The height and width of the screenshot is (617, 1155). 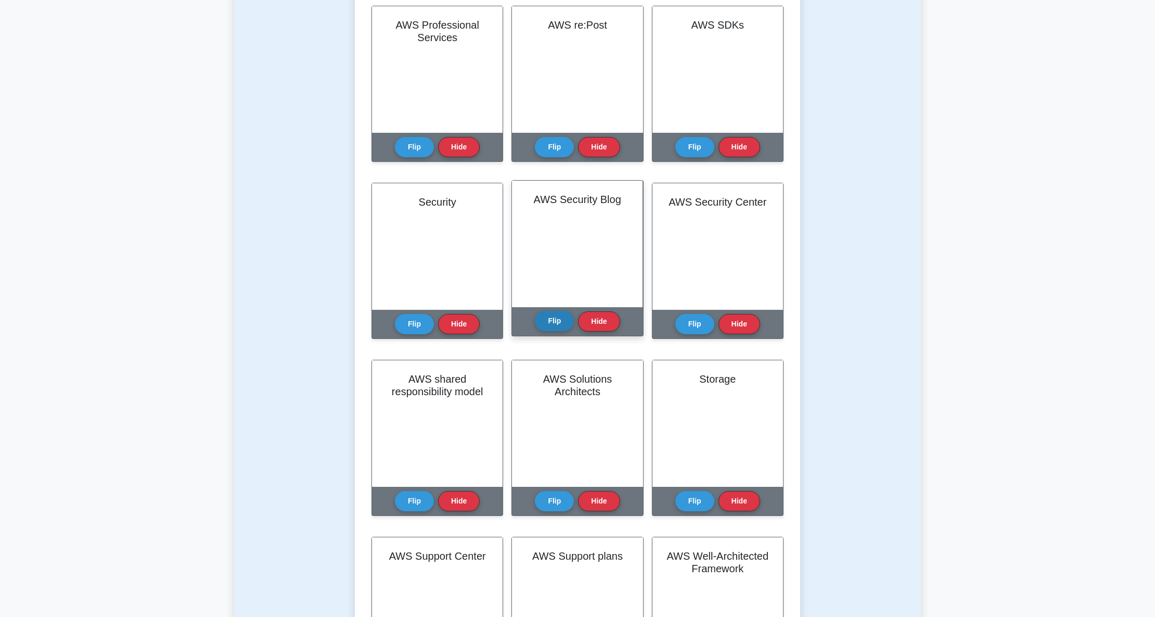 I want to click on h2: AWS re:Post, so click(x=577, y=25).